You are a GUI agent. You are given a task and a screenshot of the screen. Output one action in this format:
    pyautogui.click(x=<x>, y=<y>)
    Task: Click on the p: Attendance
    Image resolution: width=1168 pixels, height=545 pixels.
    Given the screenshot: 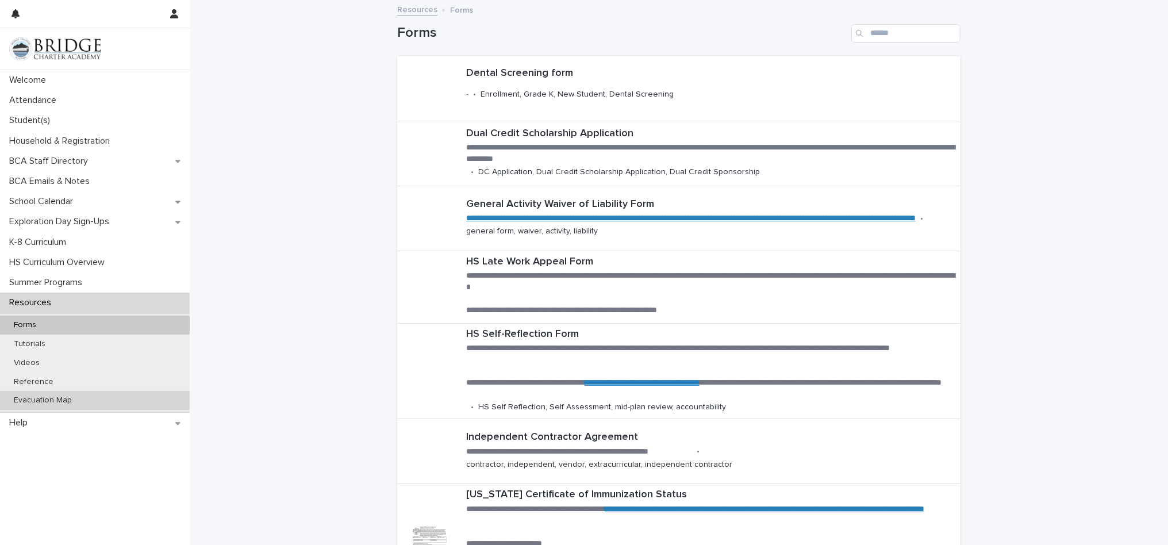 What is the action you would take?
    pyautogui.click(x=35, y=100)
    